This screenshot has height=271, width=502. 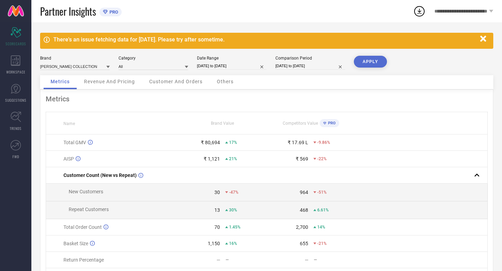 I want to click on span: -51%, so click(x=322, y=193).